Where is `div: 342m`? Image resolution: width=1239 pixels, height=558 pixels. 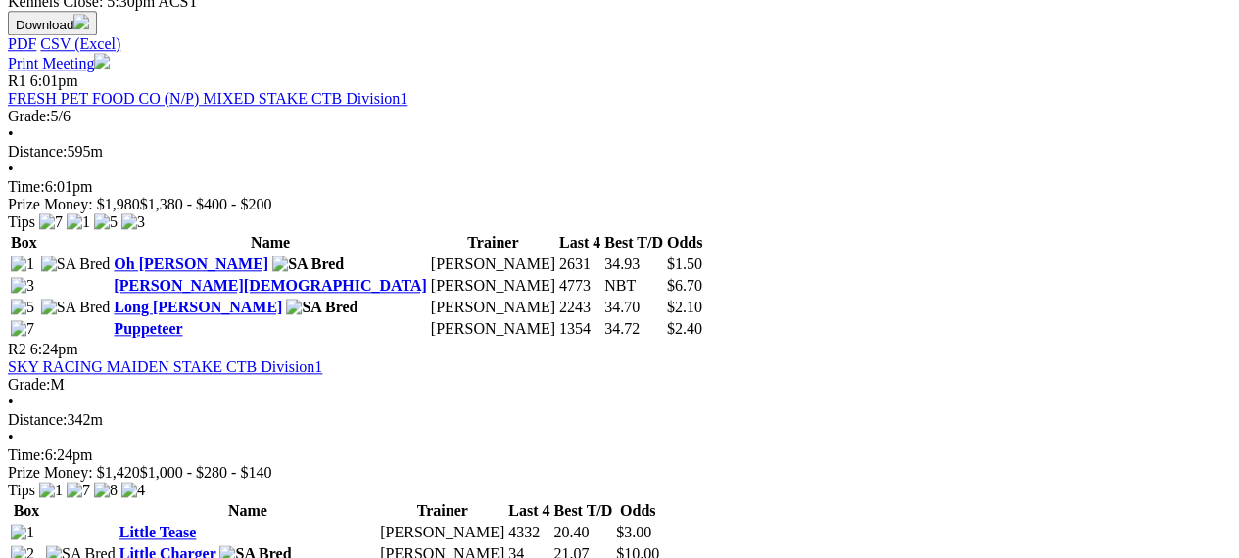 div: 342m is located at coordinates (619, 420).